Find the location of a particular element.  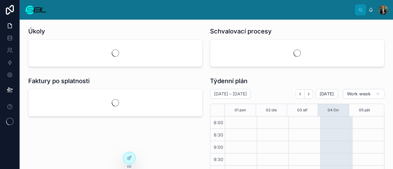

button: 04 čtv is located at coordinates (333, 110).